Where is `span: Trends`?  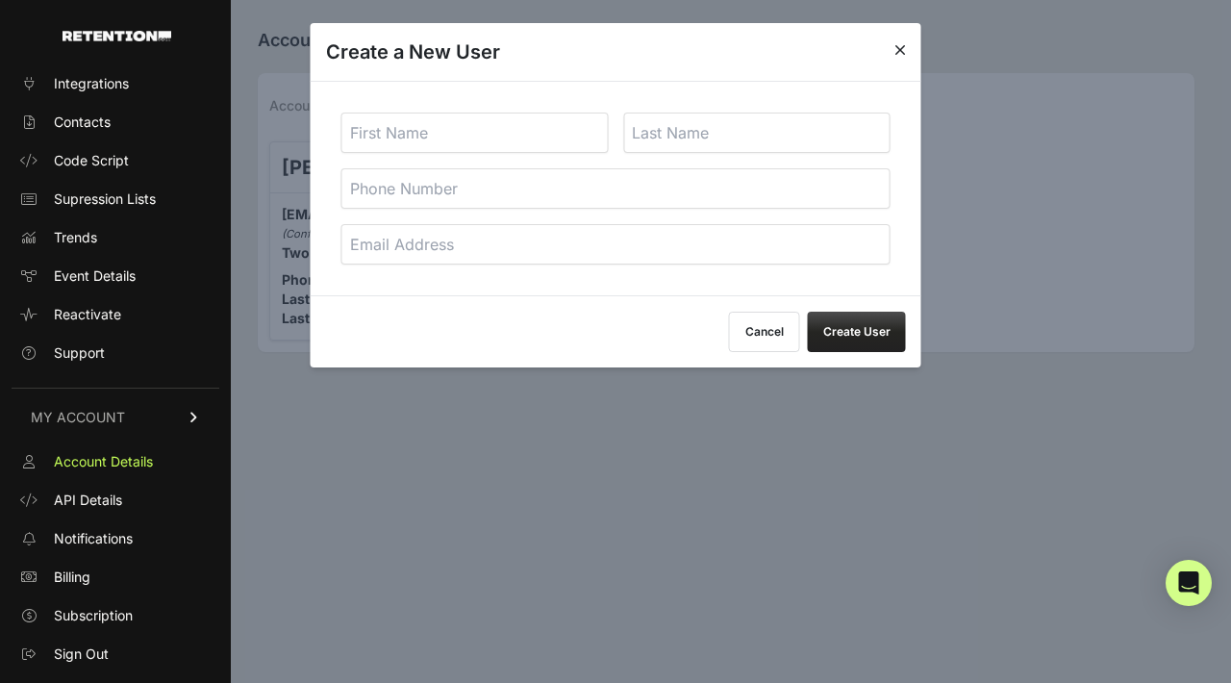 span: Trends is located at coordinates (75, 238).